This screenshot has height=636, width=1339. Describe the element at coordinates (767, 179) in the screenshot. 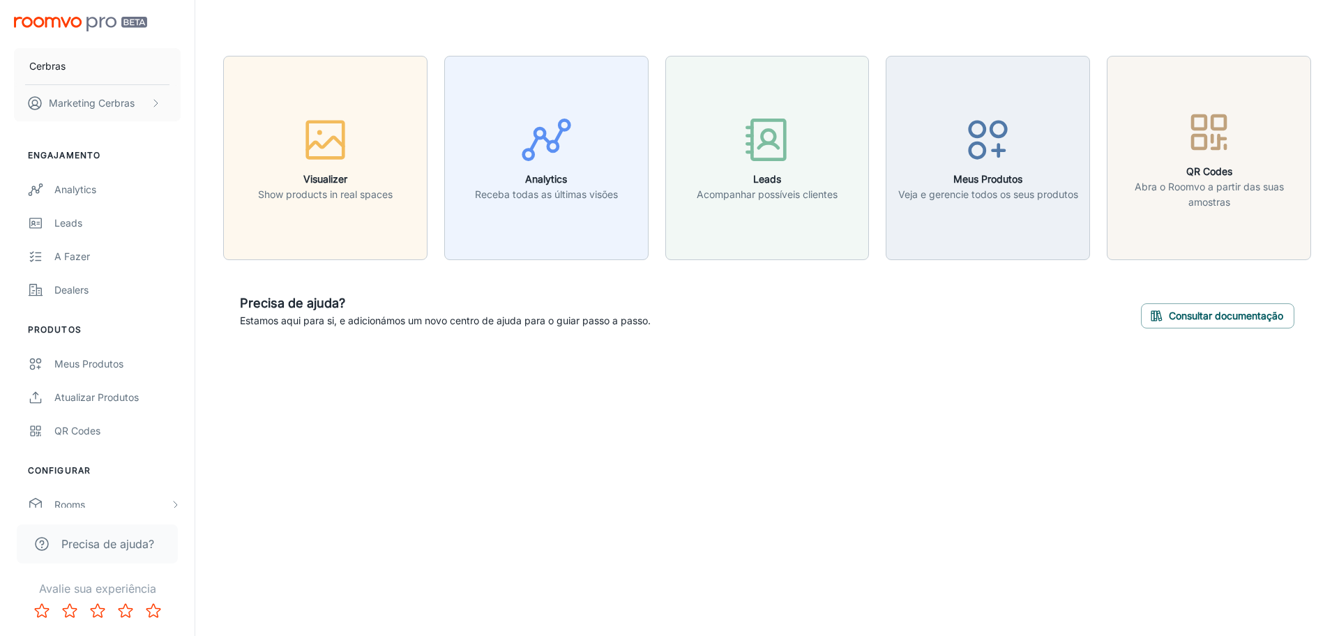

I see `h6: Leads` at that location.